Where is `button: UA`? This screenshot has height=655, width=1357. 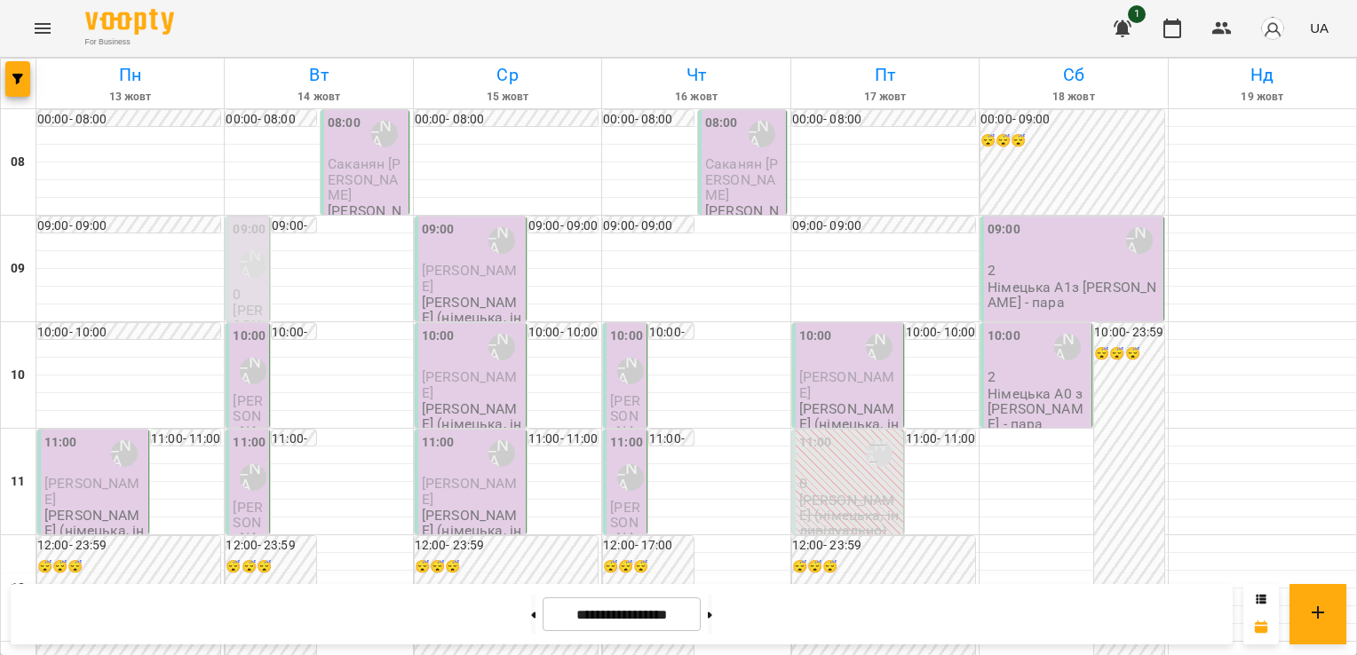 button: UA is located at coordinates (1319, 28).